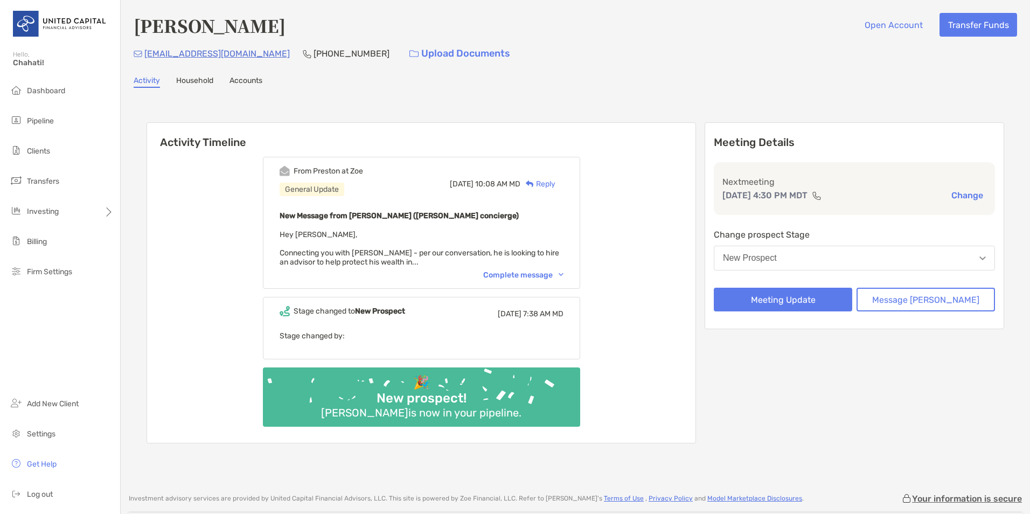 The image size is (1030, 514). I want to click on img: button icon, so click(414, 54).